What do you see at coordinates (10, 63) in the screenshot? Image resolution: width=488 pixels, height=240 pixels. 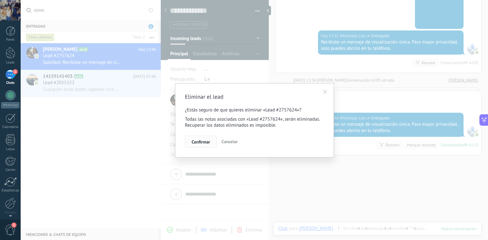 I see `div: Leads` at bounding box center [10, 63].